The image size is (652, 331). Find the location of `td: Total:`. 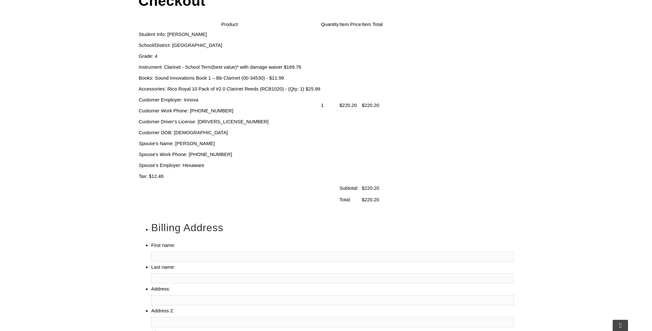

td: Total: is located at coordinates (350, 199).